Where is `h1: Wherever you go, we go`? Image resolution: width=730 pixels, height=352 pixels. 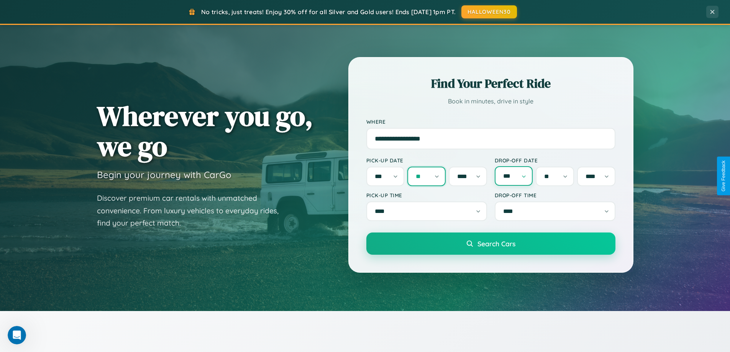 h1: Wherever you go, we go is located at coordinates (205, 131).